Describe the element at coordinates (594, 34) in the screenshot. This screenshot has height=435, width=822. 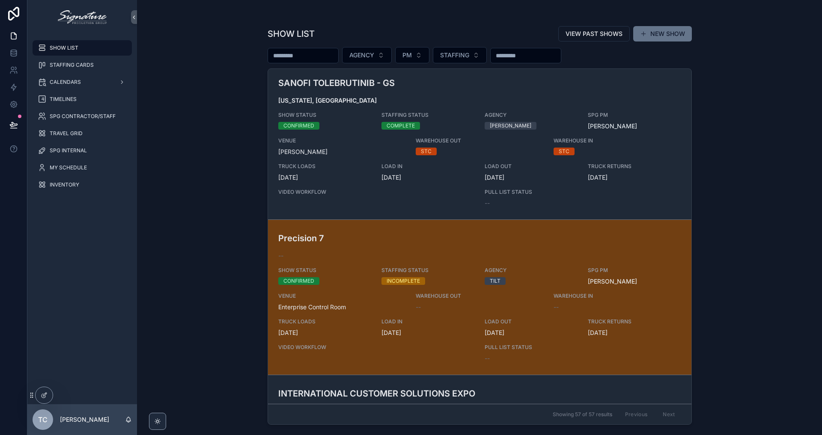
I see `span: VIEW PAST SHOWS` at that location.